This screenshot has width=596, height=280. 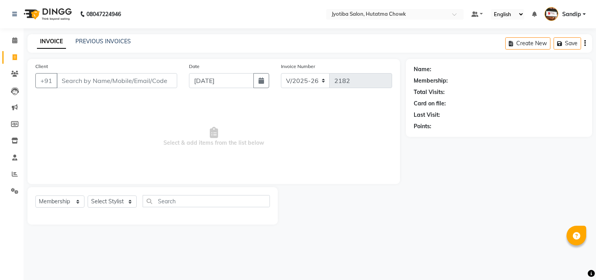 What do you see at coordinates (104, 14) in the screenshot?
I see `b: 08047224946` at bounding box center [104, 14].